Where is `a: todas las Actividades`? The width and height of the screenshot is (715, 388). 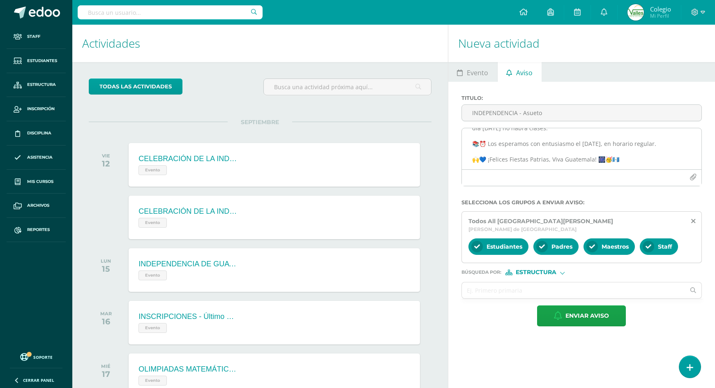 a: todas las Actividades is located at coordinates (136, 86).